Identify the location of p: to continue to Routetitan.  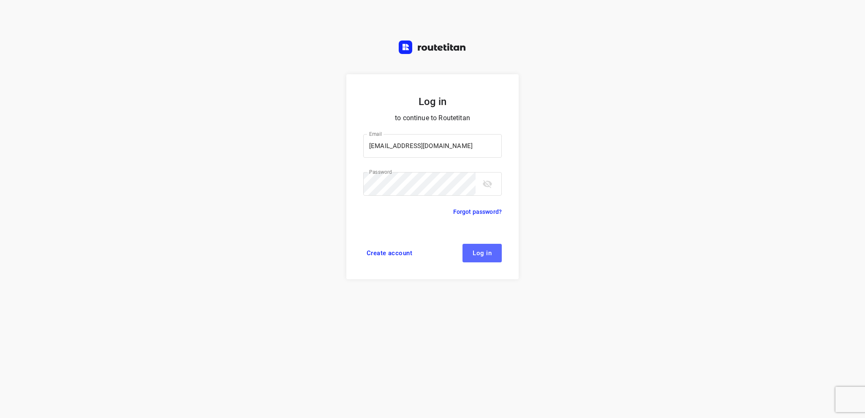
(432, 118).